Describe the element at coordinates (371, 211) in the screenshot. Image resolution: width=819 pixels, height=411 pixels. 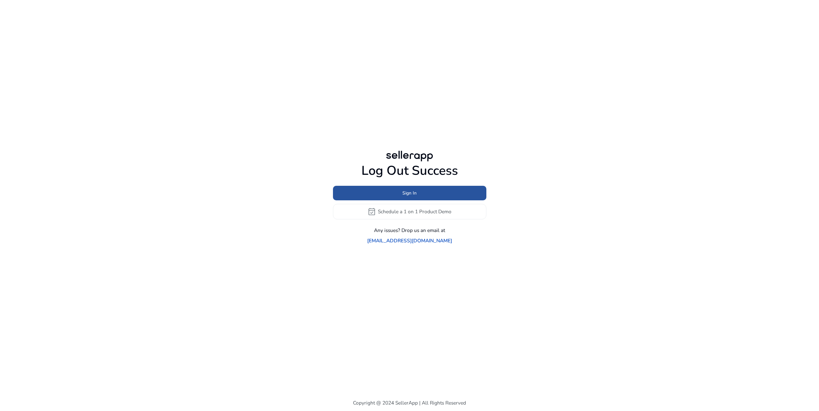
I see `span: event_available` at that location.